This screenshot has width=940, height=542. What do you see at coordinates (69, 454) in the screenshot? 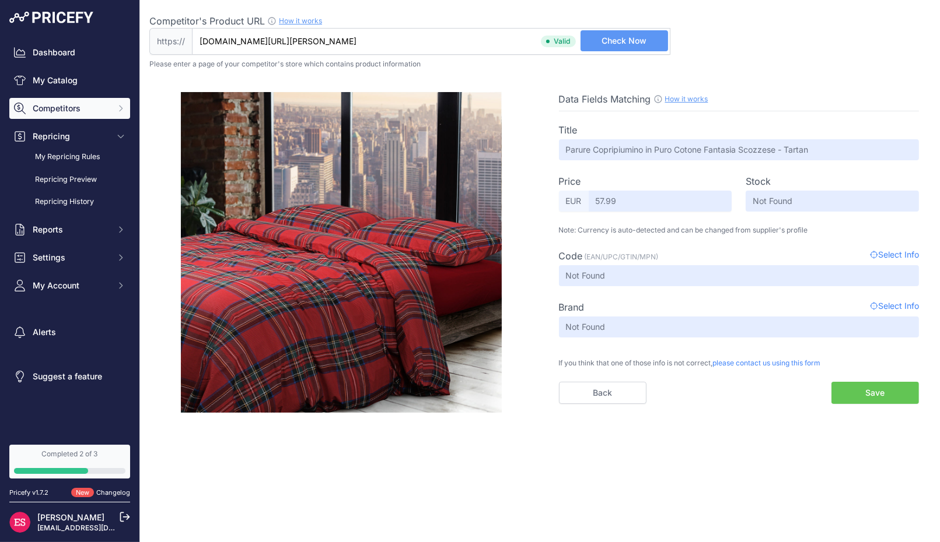
I see `div: Completed 2 of 3` at bounding box center [69, 454].